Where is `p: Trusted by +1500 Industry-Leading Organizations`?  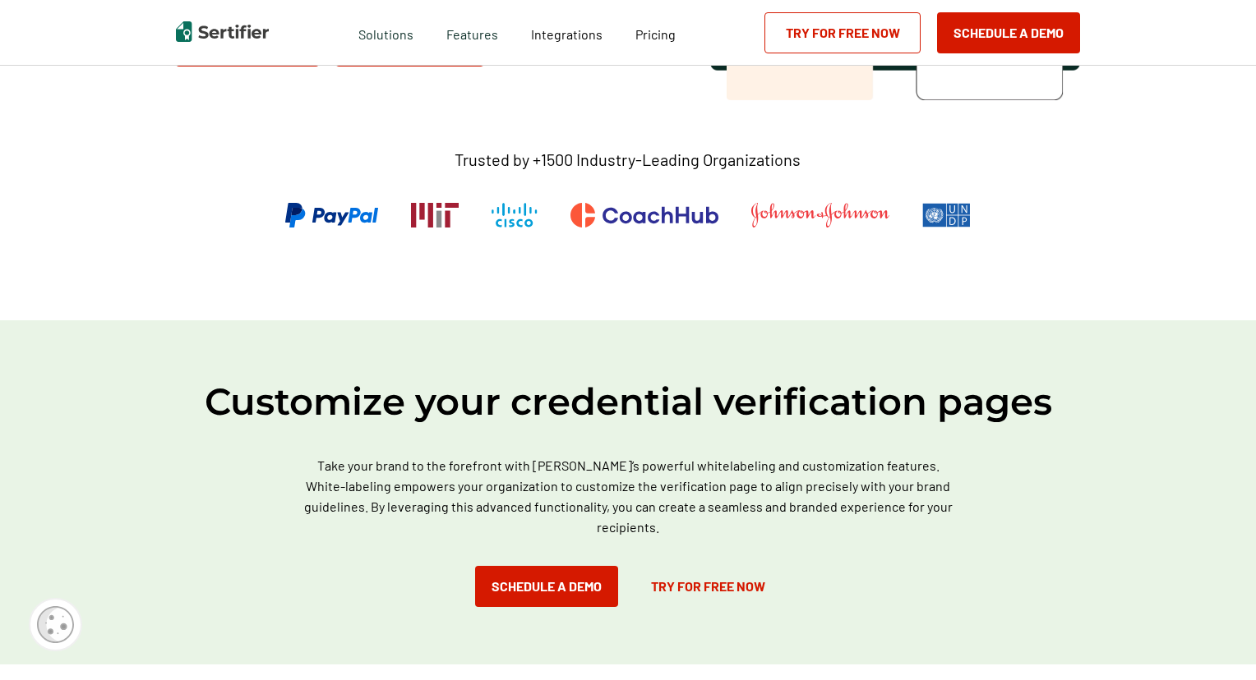 p: Trusted by +1500 Industry-Leading Organizations is located at coordinates (627, 159).